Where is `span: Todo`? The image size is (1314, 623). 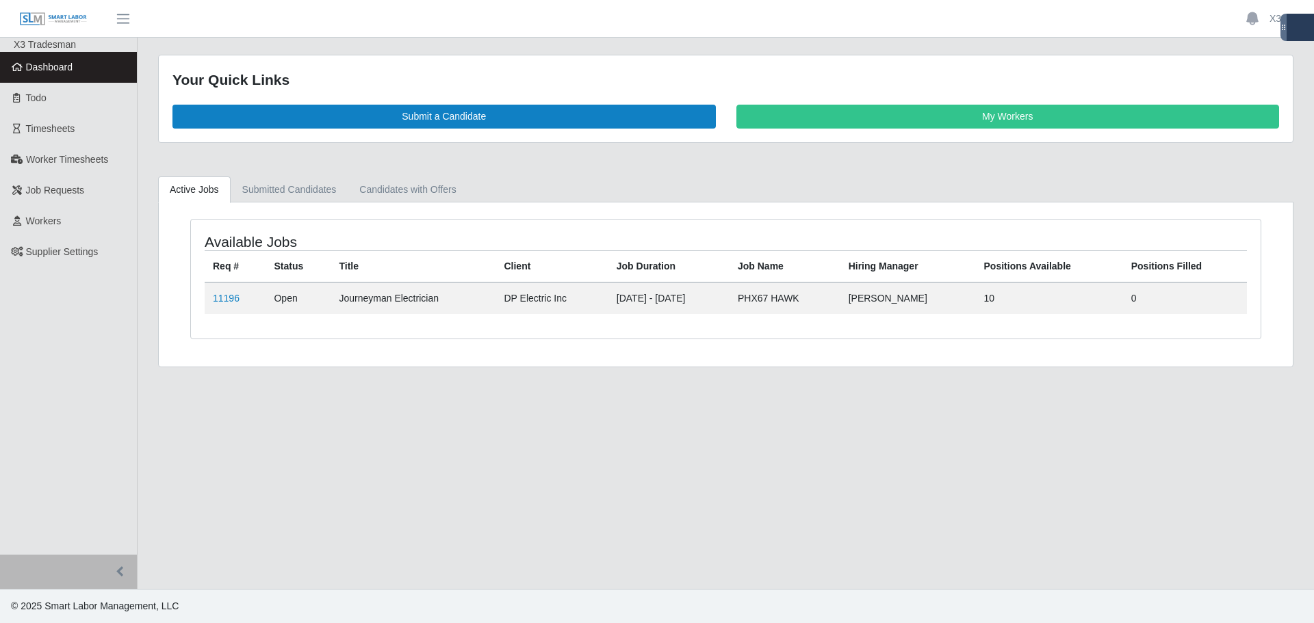
span: Todo is located at coordinates (36, 98).